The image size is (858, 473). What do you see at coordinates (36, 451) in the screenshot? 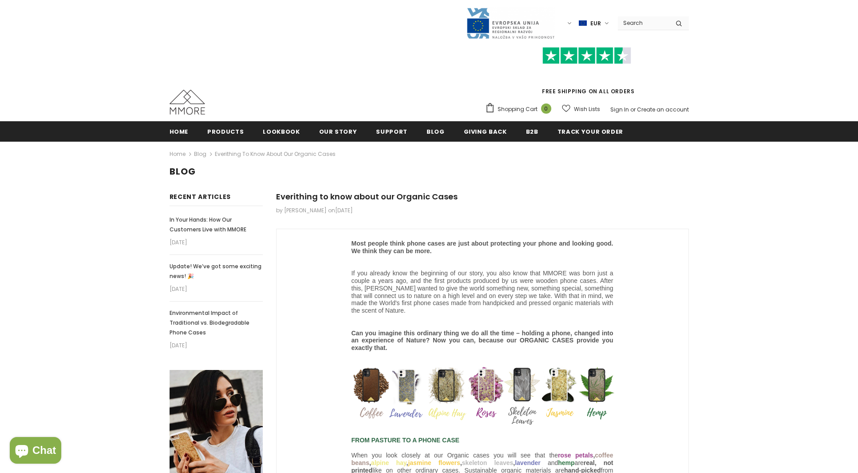
I see `inbox-online-store-chat: Shopify online store chat` at bounding box center [36, 451].